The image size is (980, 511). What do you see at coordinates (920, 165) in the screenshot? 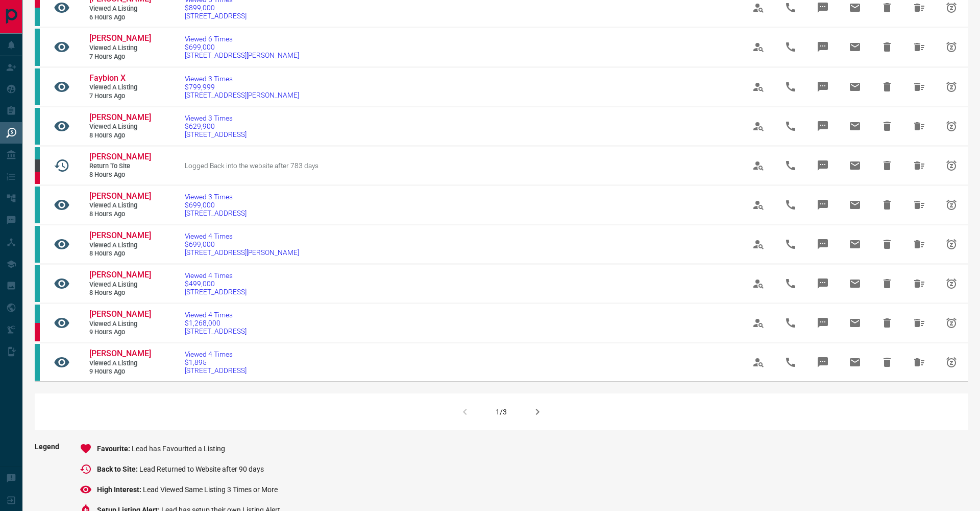
I see `span: Hide All from Vanessa Osai` at bounding box center [920, 165].